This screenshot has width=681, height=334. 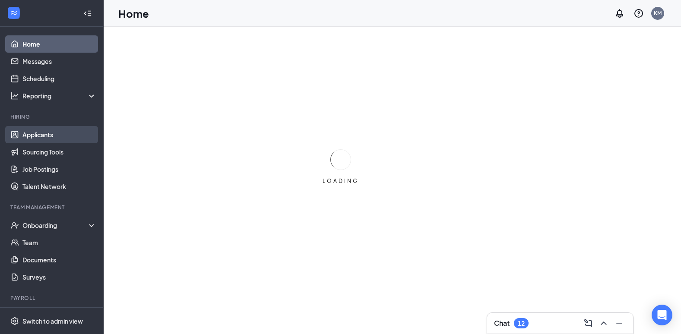 I want to click on svg: ComposeMessage, so click(x=588, y=323).